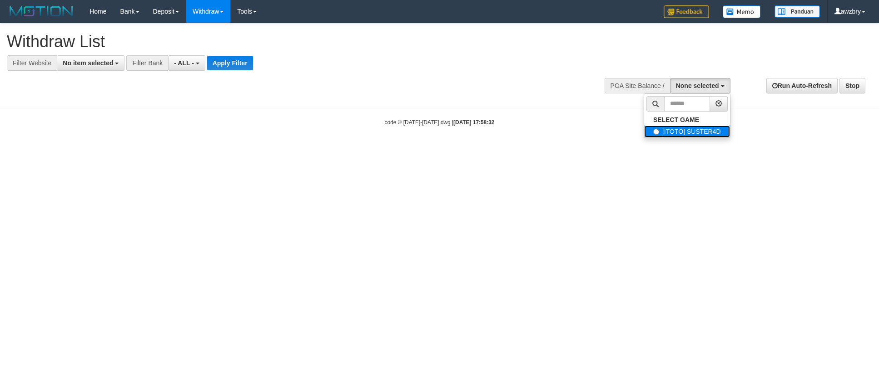  Describe the element at coordinates (88, 63) in the screenshot. I see `span: No item selected` at that location.